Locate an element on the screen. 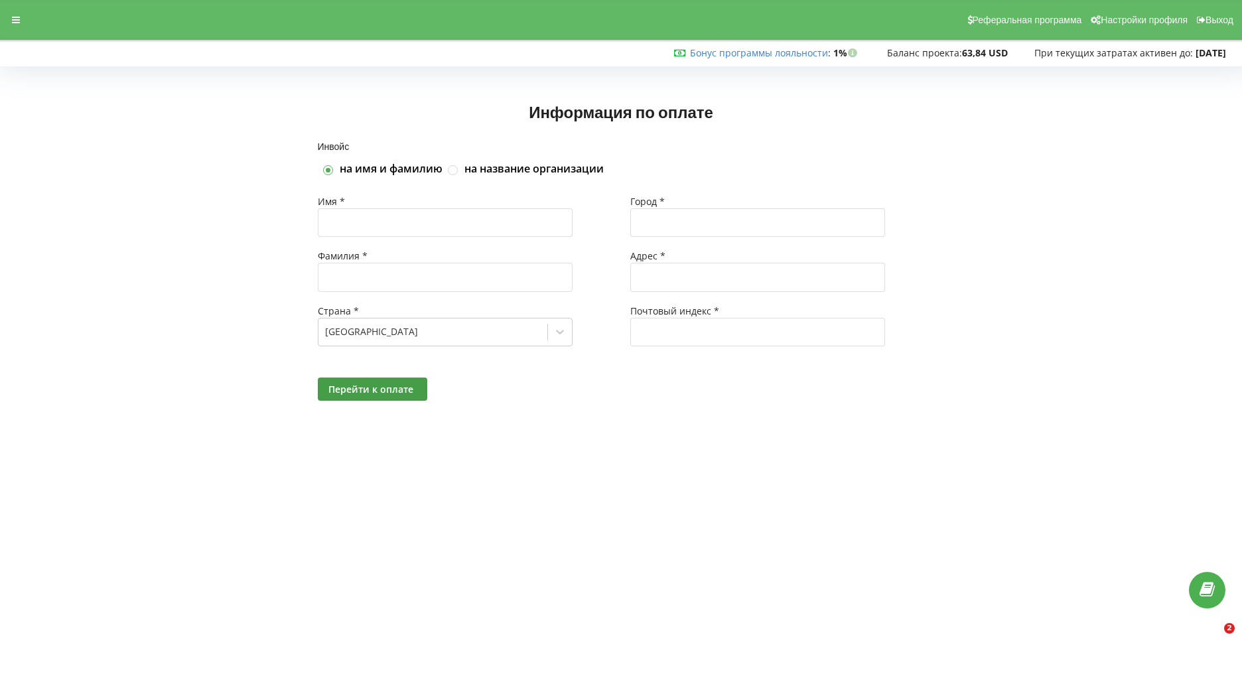 This screenshot has height=698, width=1242. span: Адрес * is located at coordinates (647, 255).